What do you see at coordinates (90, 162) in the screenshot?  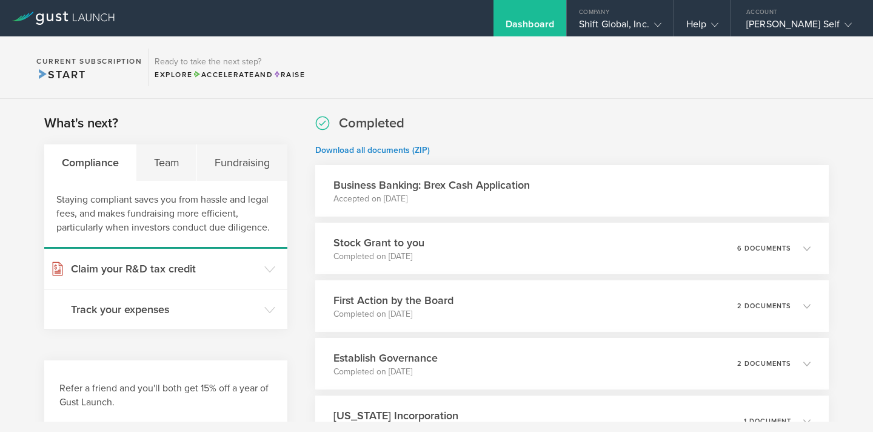 I see `div: Compliance` at bounding box center [90, 162].